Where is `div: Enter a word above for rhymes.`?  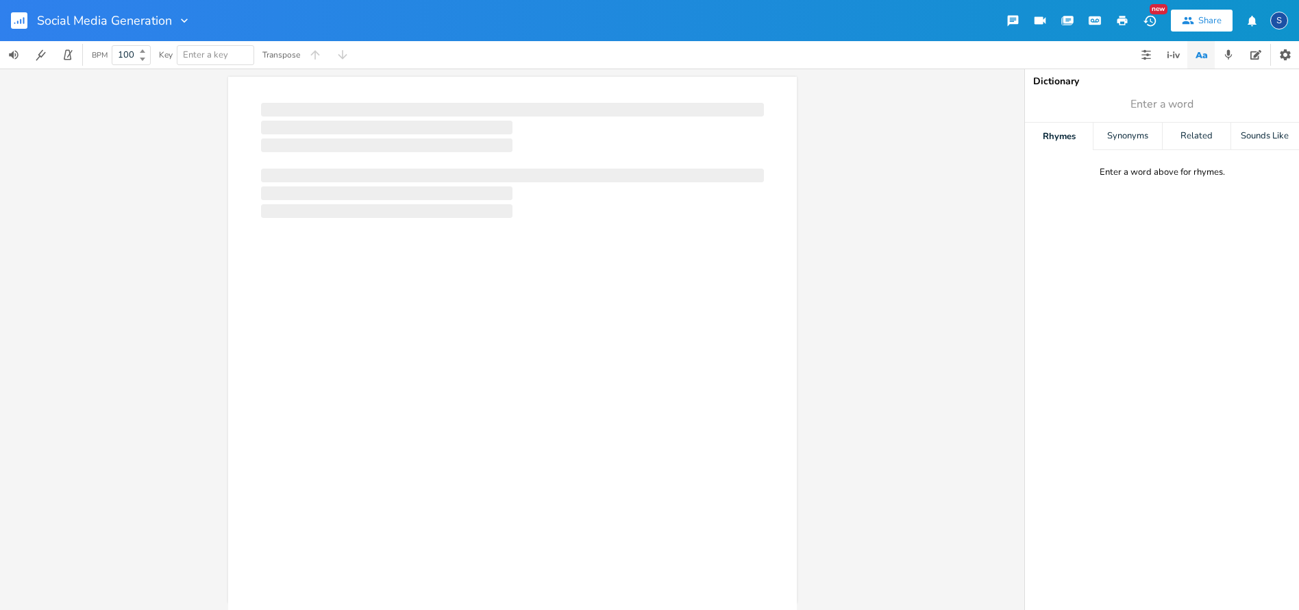 div: Enter a word above for rhymes. is located at coordinates (1162, 172).